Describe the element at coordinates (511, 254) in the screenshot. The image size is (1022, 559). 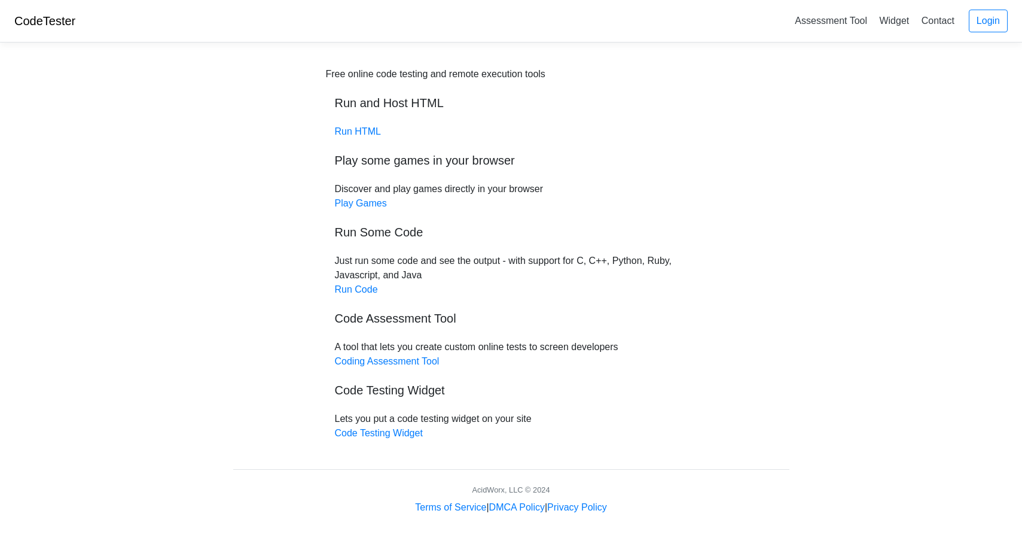
I see `div: Discover and play games directly in your browser Just run some code and see the output - with sup...` at that location.